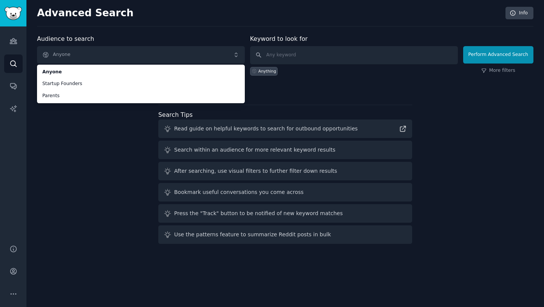  Describe the element at coordinates (141, 84) in the screenshot. I see `span: Startup Founders` at that location.